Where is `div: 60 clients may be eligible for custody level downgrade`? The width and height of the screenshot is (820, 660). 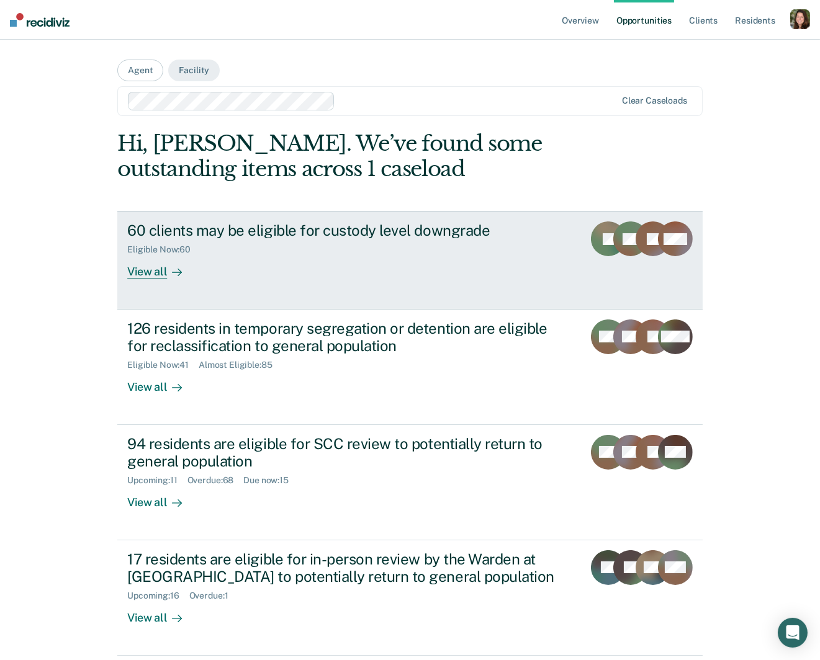 div: 60 clients may be eligible for custody level downgrade is located at coordinates (345, 230).